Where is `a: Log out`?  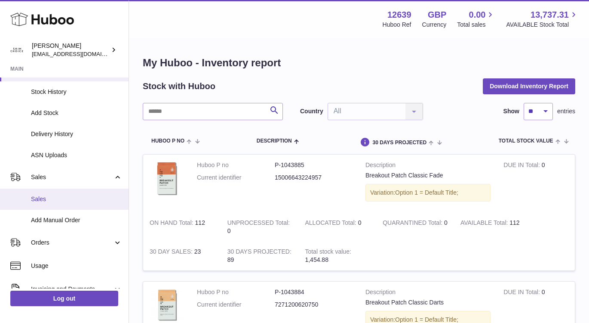 a: Log out is located at coordinates (64, 298).